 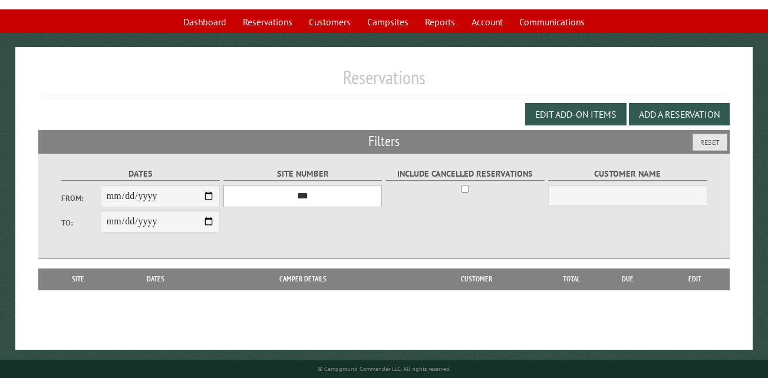 What do you see at coordinates (709, 142) in the screenshot?
I see `button: Reset` at bounding box center [709, 142].